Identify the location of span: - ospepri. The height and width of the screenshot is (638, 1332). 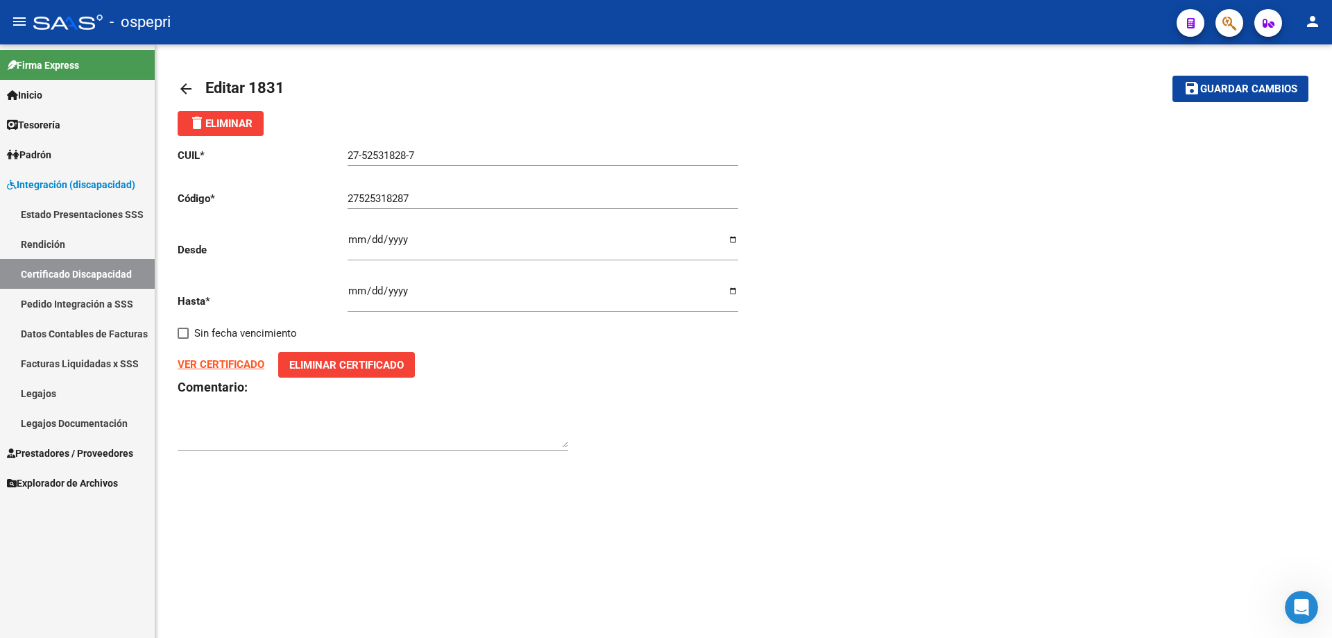
(140, 22).